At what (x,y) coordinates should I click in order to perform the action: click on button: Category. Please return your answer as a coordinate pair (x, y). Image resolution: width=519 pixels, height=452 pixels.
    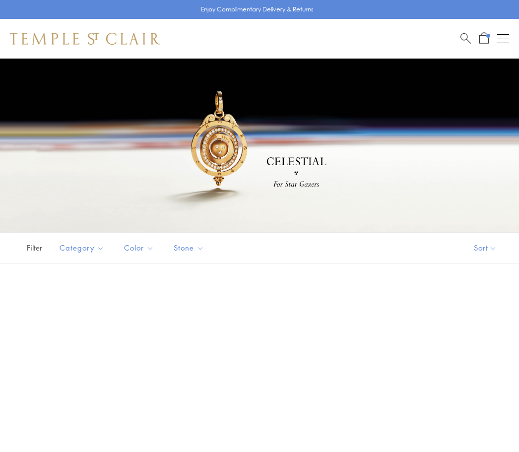
    Looking at the image, I should click on (82, 247).